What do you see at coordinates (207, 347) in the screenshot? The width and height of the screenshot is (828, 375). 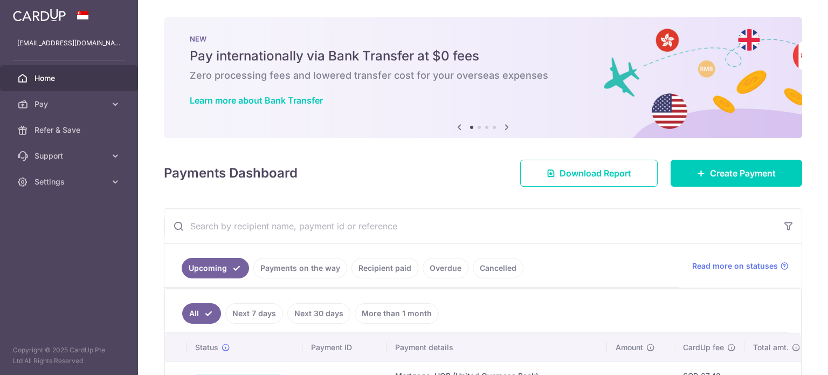 I see `span: Status` at bounding box center [207, 347].